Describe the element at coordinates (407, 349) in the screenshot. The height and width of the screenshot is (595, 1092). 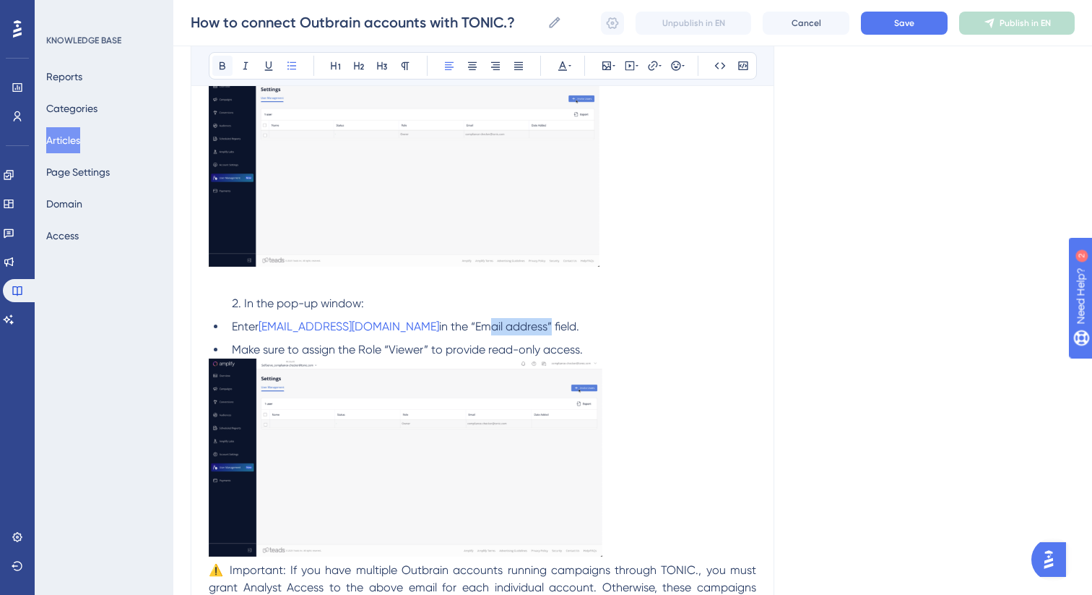
I see `span: Make sure to assign the Role “Viewer” to provide read-only access.` at that location.